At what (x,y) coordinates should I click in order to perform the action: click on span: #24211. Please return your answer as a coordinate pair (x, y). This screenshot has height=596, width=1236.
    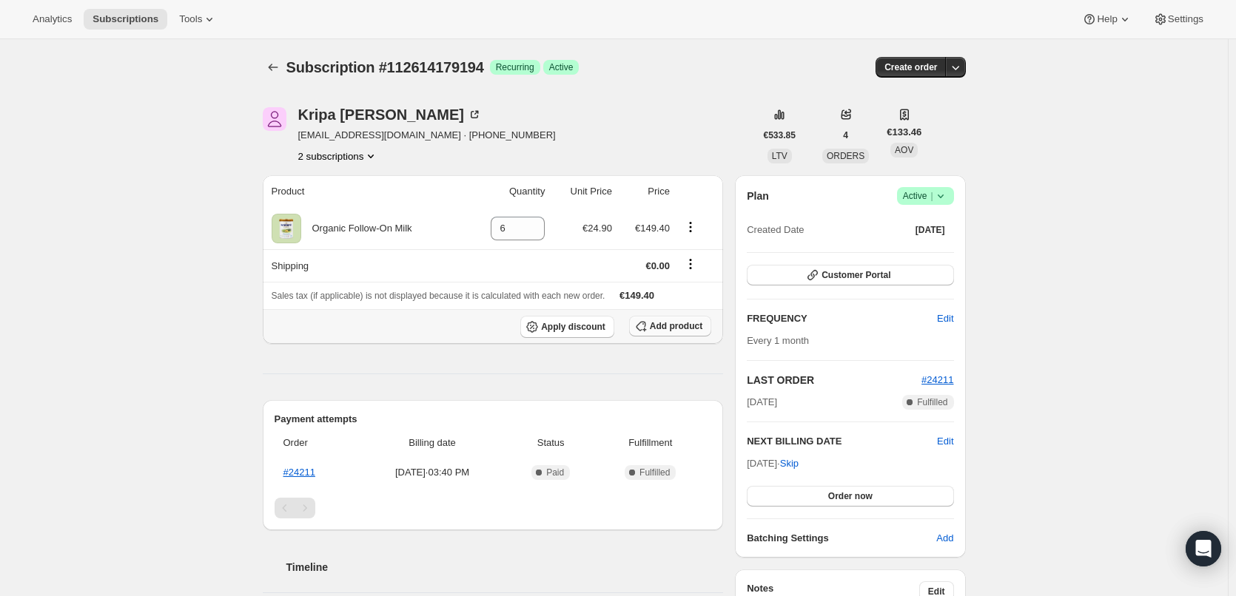
    Looking at the image, I should click on (937, 380).